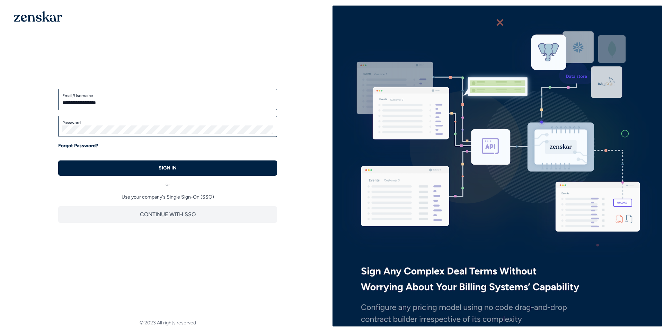  I want to click on div: or, so click(168, 182).